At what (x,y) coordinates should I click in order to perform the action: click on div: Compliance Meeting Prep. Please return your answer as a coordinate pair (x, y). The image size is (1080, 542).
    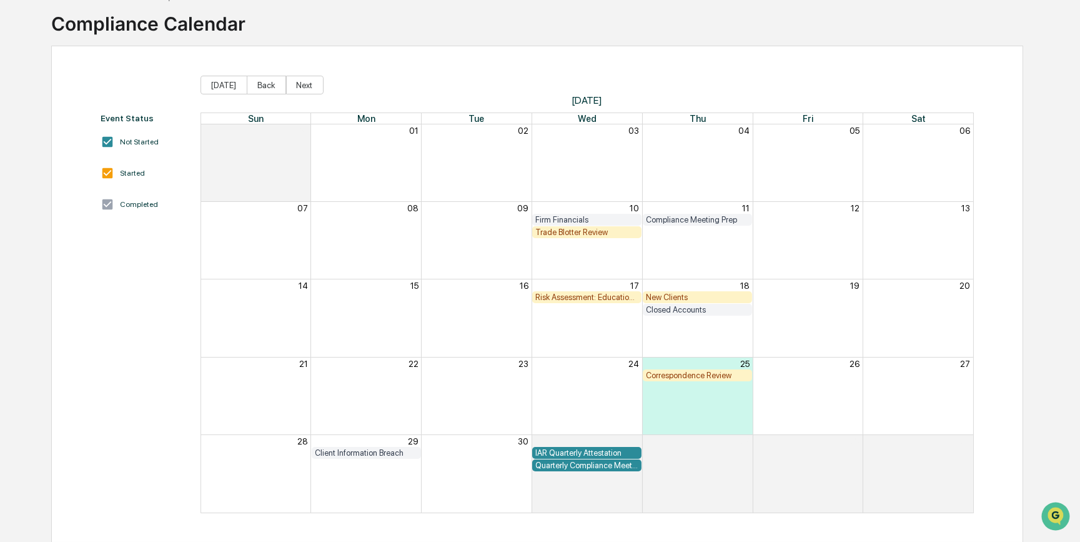
    Looking at the image, I should click on (697, 219).